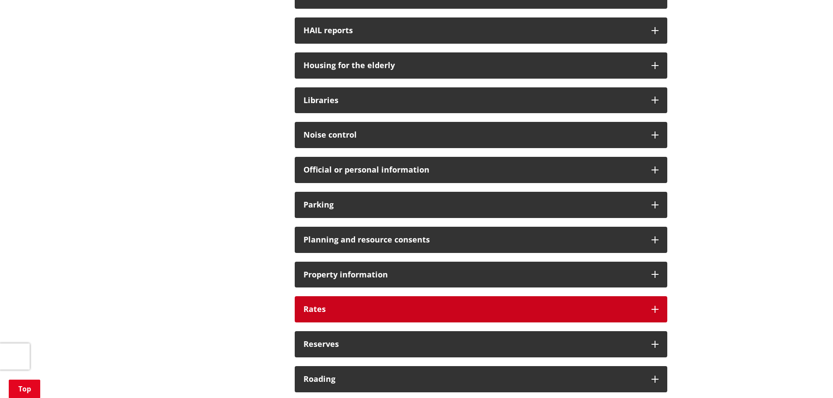  Describe the element at coordinates (473, 275) in the screenshot. I see `h3: Property information` at that location.